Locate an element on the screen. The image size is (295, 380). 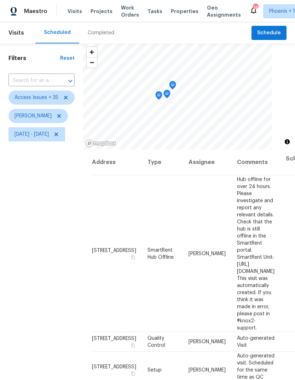
h1: Filters is located at coordinates (34, 58).